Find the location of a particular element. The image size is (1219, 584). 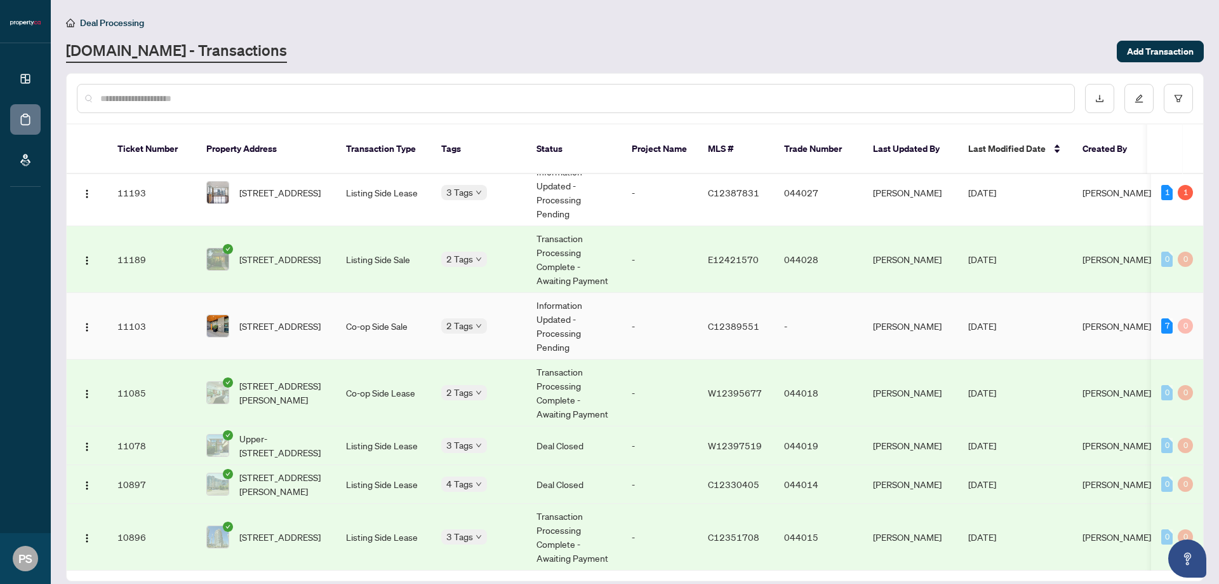

td: Transaction Processing Complete - Awaiting Payment is located at coordinates (574, 537).